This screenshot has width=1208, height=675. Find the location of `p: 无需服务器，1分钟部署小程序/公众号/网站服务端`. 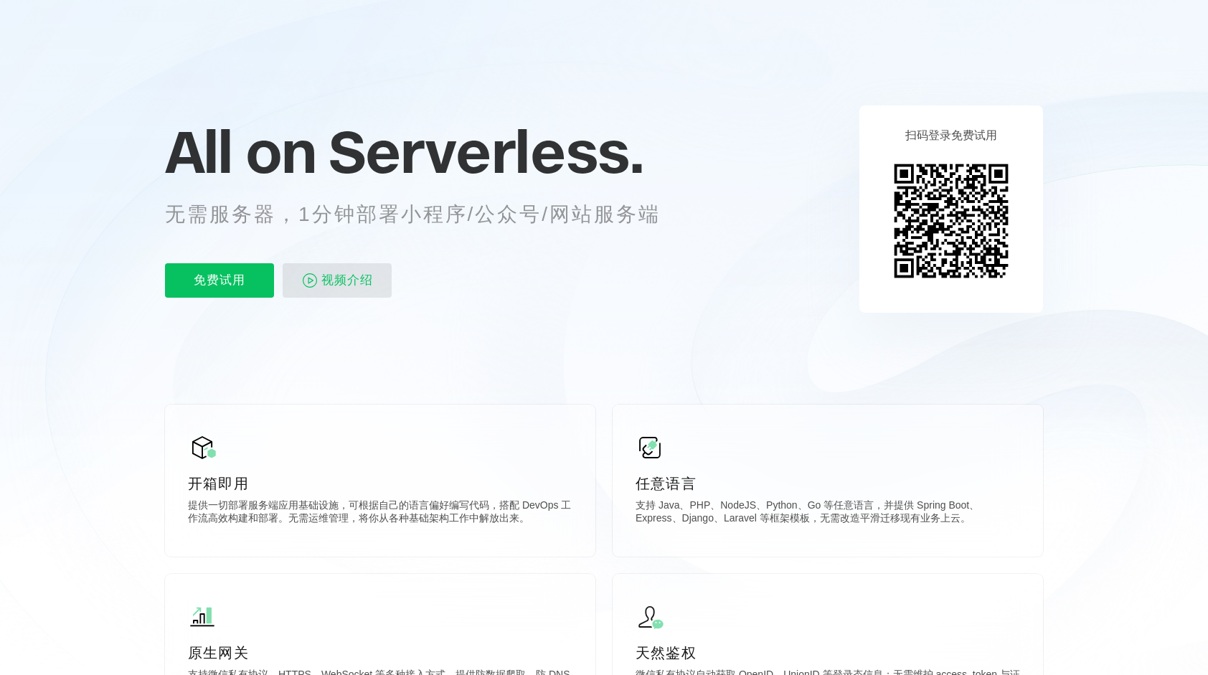

p: 无需服务器，1分钟部署小程序/公众号/网站服务端 is located at coordinates (426, 214).